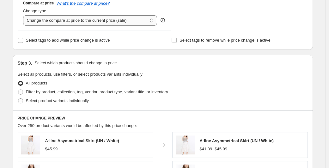 The height and width of the screenshot is (168, 329). Describe the element at coordinates (75, 63) in the screenshot. I see `p: Select which products should change in price` at that location.